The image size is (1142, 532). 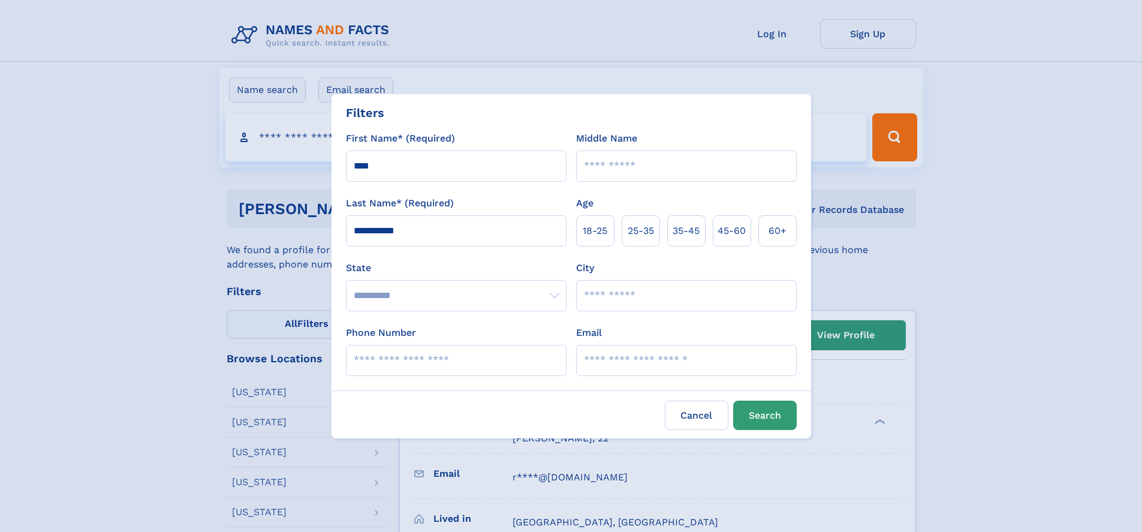 What do you see at coordinates (778, 231) in the screenshot?
I see `span: 60+` at bounding box center [778, 231].